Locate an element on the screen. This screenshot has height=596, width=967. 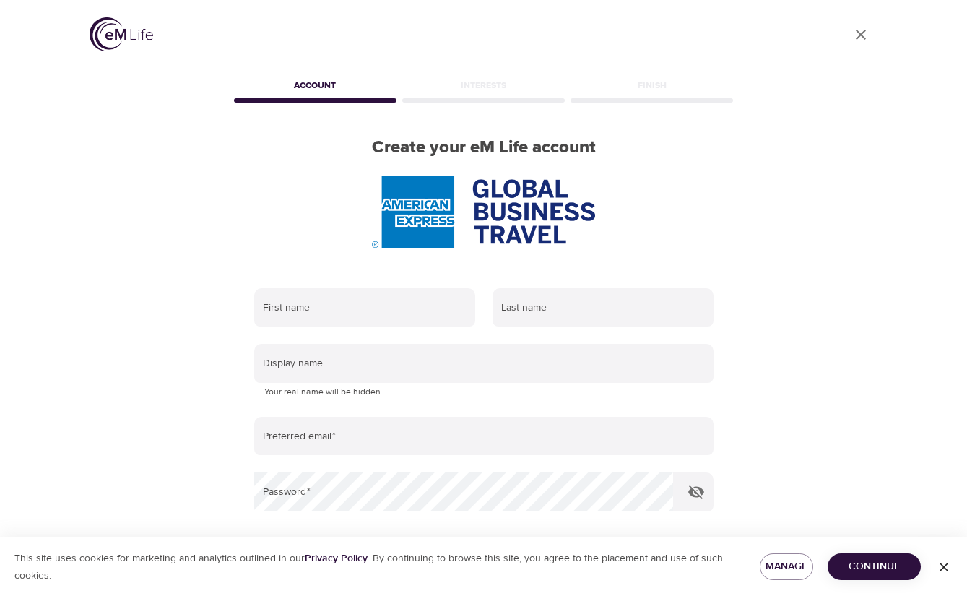
a: Privacy Policy is located at coordinates (336, 559).